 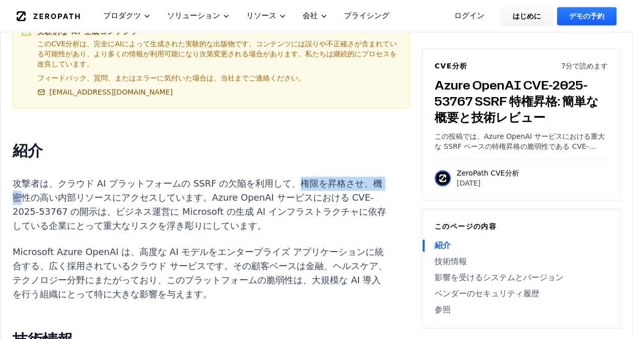 I want to click on p: 攻撃者は、クラウド AI プラットフォームの SSRF の欠陥を利用して、権限を昇格させ、機密性の高い内部リソースにアクセスしています。Azure OpenAI サービスにおける CVE-202..., so click(x=200, y=205).